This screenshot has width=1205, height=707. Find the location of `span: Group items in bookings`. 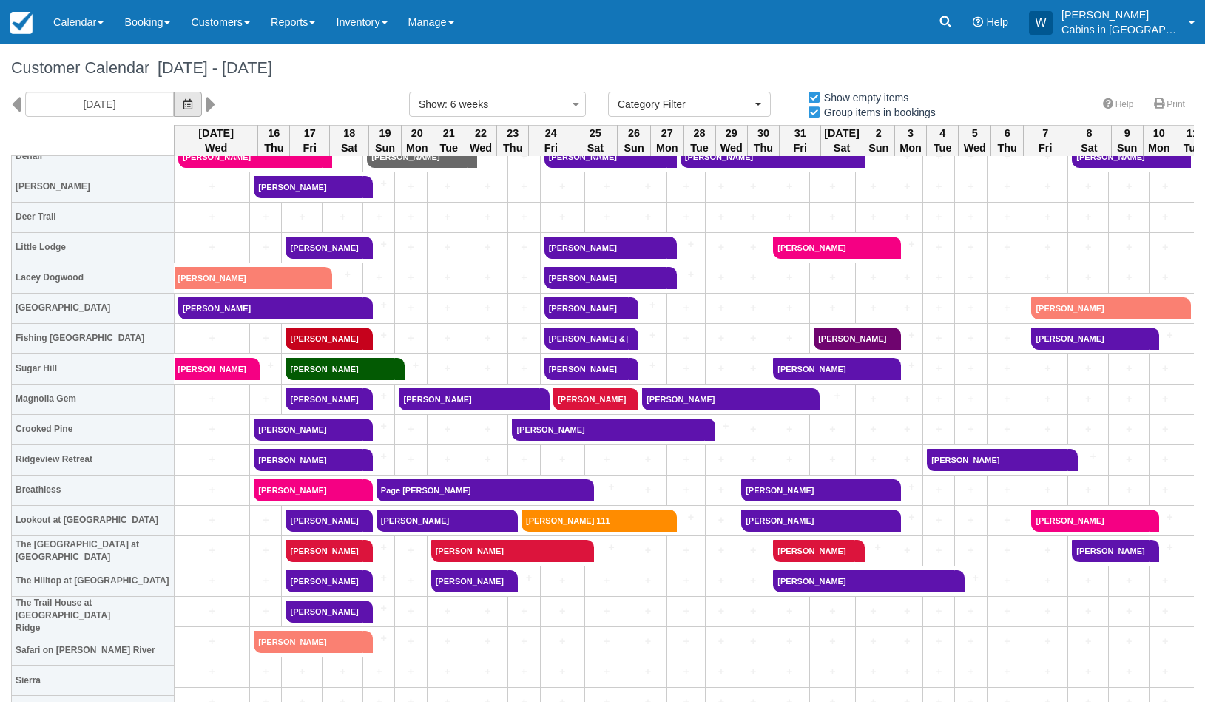

span: Group items in bookings is located at coordinates (878, 112).